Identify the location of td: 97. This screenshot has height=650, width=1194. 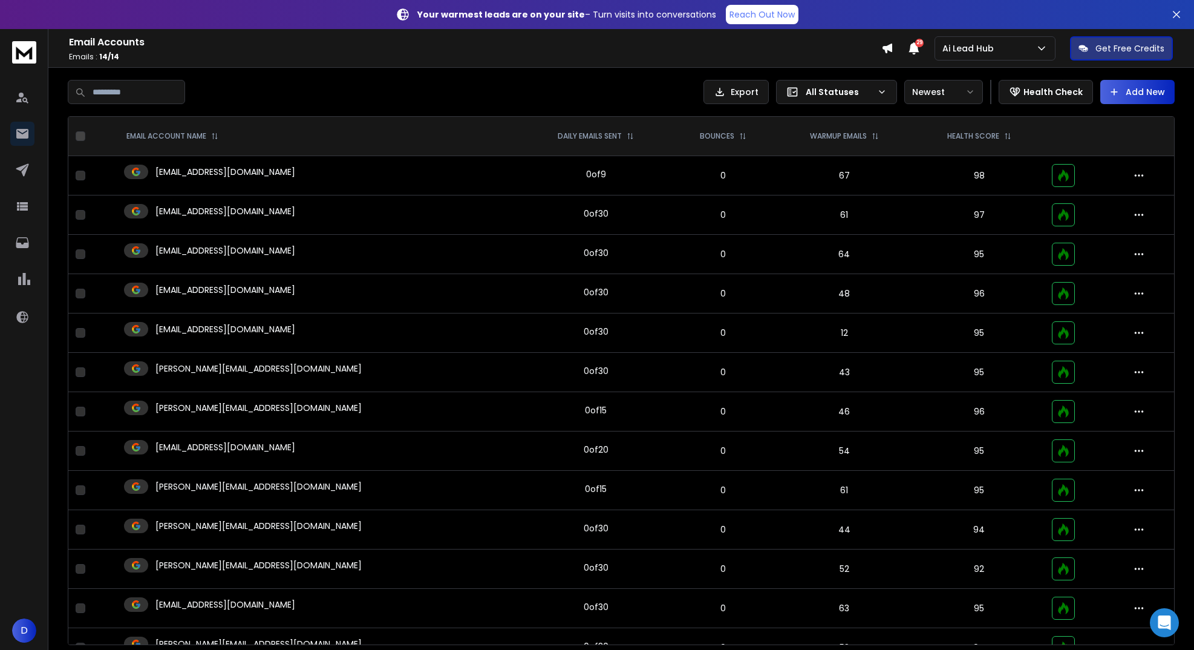
(979, 215).